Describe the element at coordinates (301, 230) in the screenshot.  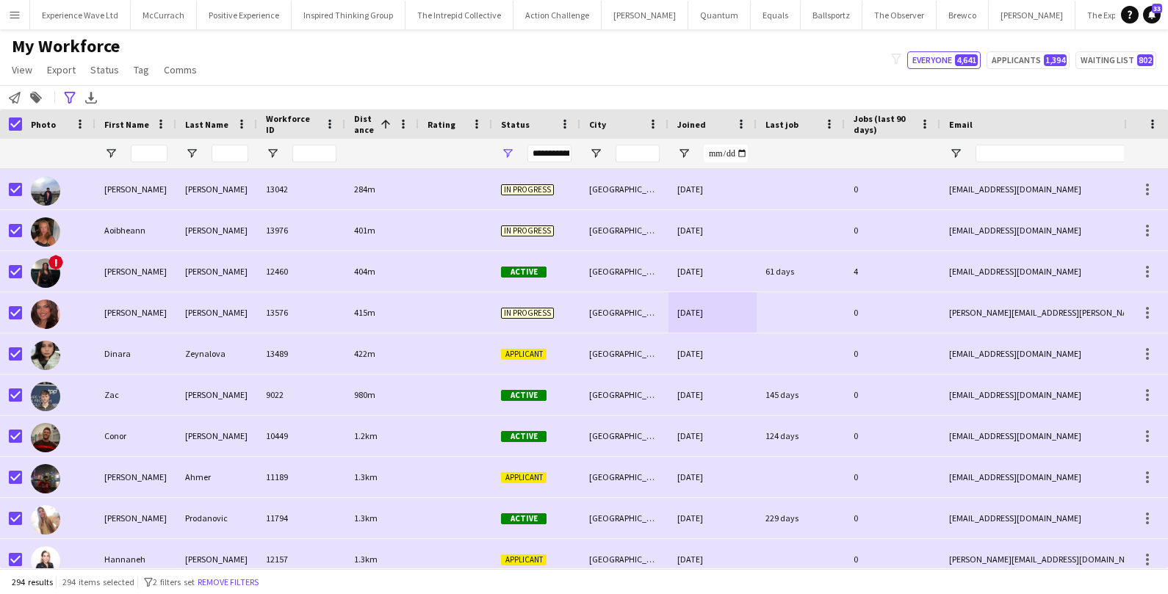
I see `div: 13976` at that location.